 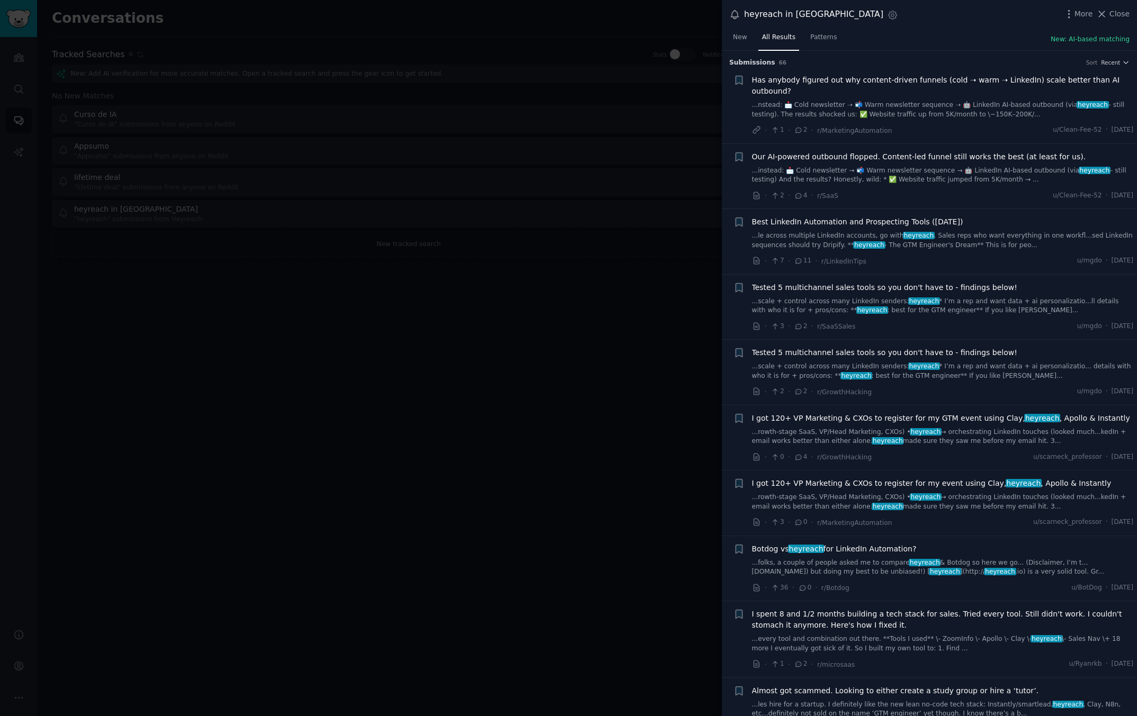 What do you see at coordinates (895, 691) in the screenshot?
I see `span: Almost got scammed. Looking to either create a study group or hire a ‘tutor’.` at bounding box center [895, 691].